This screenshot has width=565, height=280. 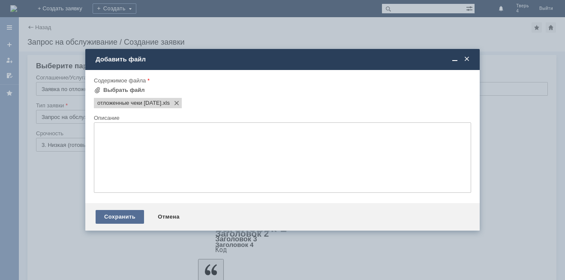 What do you see at coordinates (467, 59) in the screenshot?
I see `span: Закрыть` at bounding box center [467, 59].